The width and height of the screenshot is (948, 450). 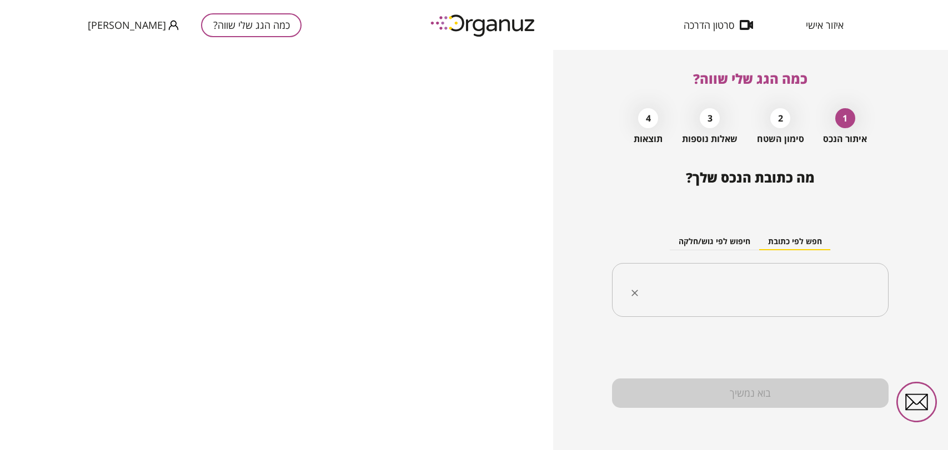 I want to click on span: כמה הגג שלי שווה?, so click(x=750, y=78).